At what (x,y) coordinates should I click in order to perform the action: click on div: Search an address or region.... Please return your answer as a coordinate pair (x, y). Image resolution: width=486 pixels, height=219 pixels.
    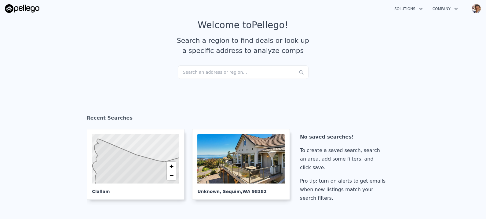
    Looking at the image, I should click on (243, 72).